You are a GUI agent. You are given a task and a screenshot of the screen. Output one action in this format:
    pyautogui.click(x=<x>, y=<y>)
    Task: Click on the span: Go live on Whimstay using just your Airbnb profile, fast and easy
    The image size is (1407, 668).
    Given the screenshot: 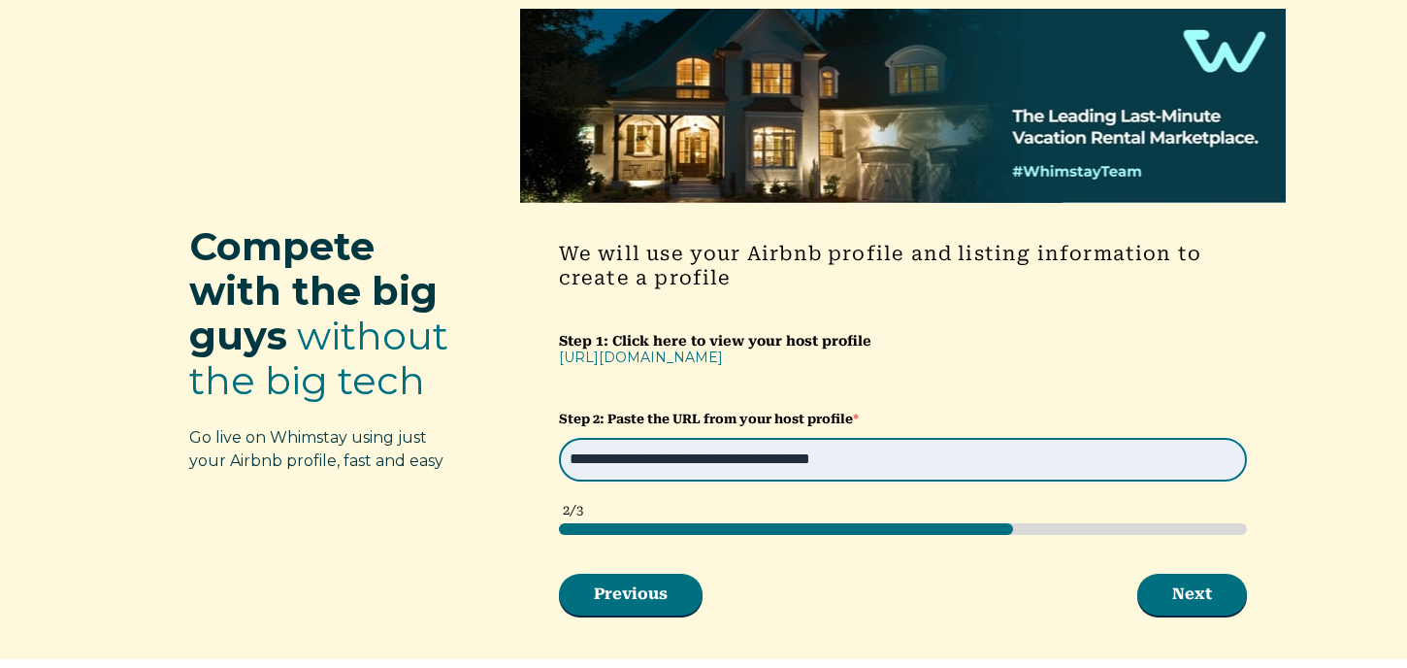 What is the action you would take?
    pyautogui.click(x=316, y=448)
    